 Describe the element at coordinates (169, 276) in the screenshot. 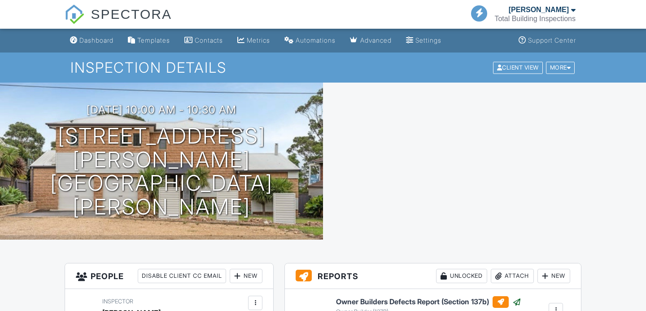

I see `h3: People` at that location.